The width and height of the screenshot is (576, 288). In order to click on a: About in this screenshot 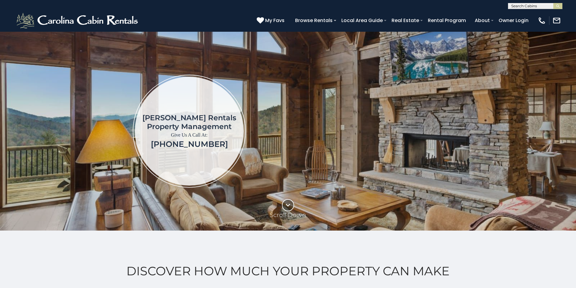, I will do `click(482, 20)`.